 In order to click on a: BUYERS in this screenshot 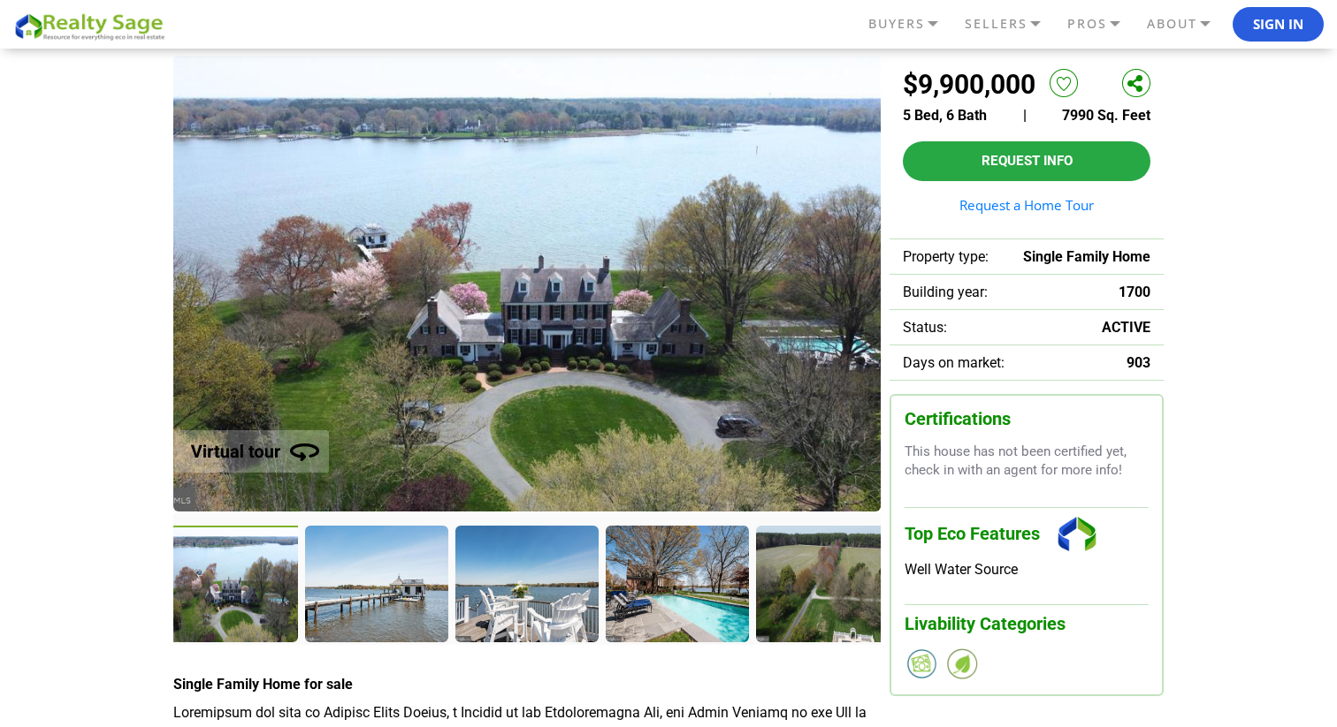, I will do `click(911, 24)`.